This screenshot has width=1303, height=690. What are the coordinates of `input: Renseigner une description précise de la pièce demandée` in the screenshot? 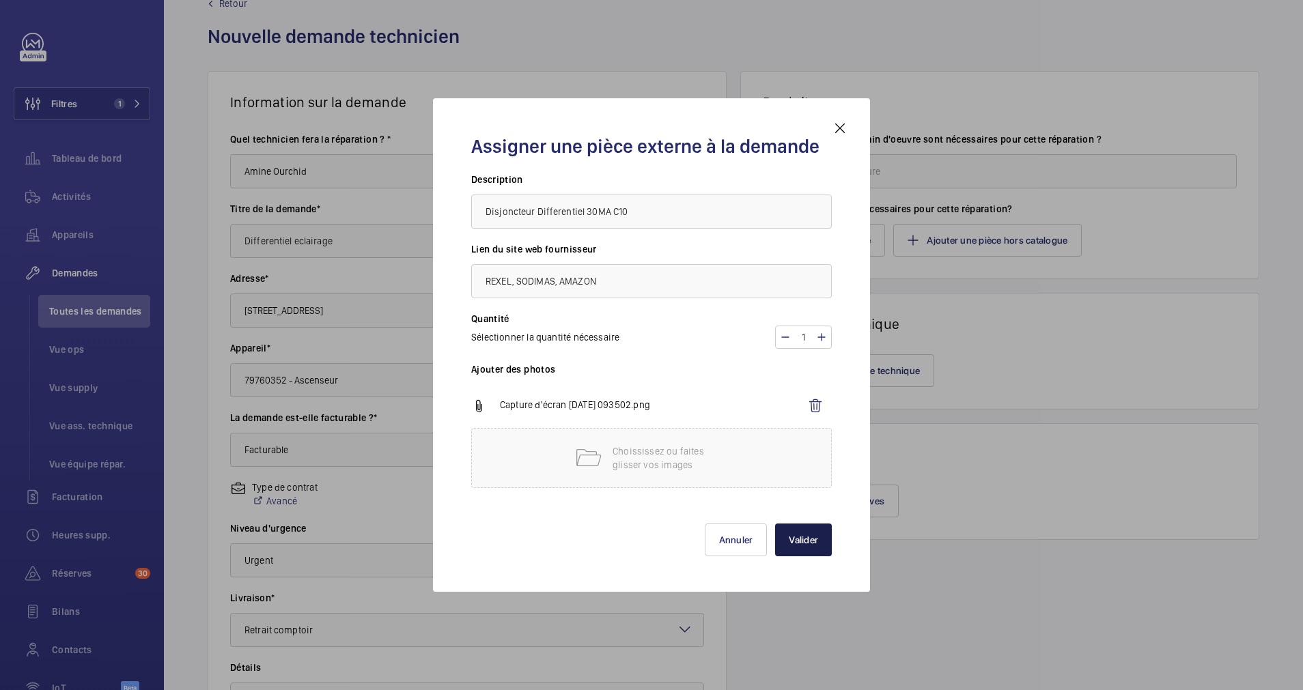 It's located at (651, 212).